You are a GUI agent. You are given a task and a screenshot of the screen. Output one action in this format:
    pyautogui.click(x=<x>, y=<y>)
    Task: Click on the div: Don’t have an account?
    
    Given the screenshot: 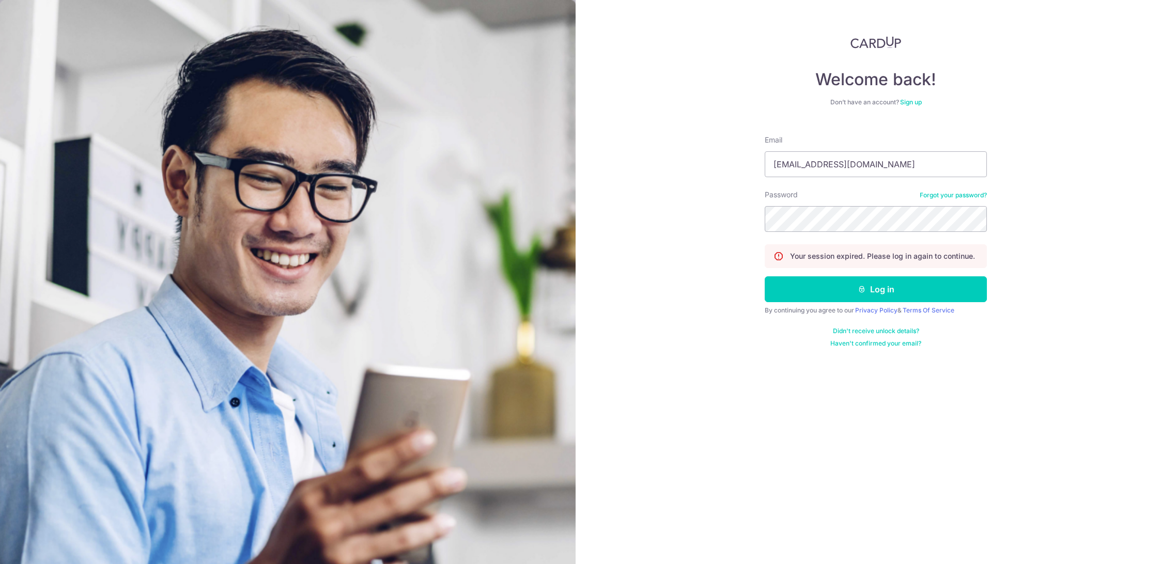 What is the action you would take?
    pyautogui.click(x=875, y=102)
    